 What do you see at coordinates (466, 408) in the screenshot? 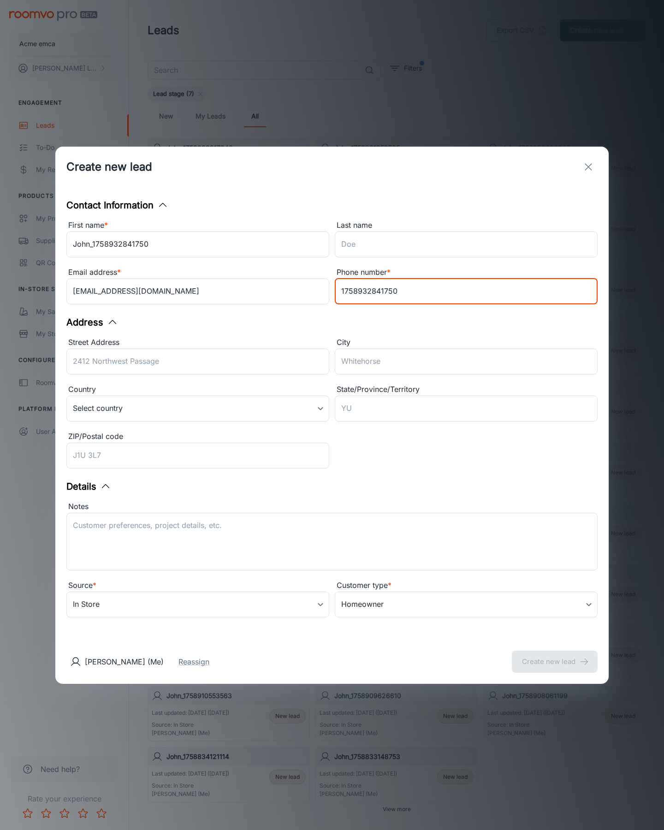
I see `input: YU` at bounding box center [466, 408].